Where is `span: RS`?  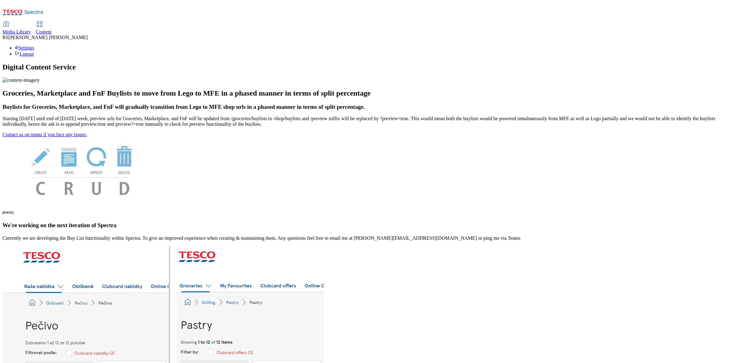 span: RS is located at coordinates (6, 37).